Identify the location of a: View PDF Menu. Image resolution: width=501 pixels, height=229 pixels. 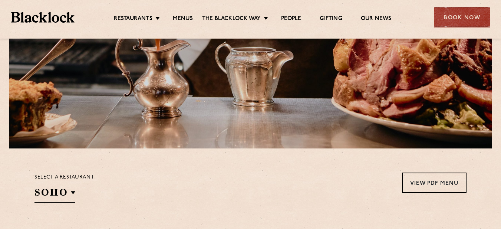
(434, 182).